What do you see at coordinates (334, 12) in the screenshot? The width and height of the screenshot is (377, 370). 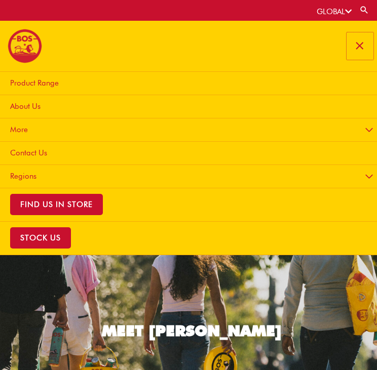 I see `a: GLOBAL` at bounding box center [334, 12].